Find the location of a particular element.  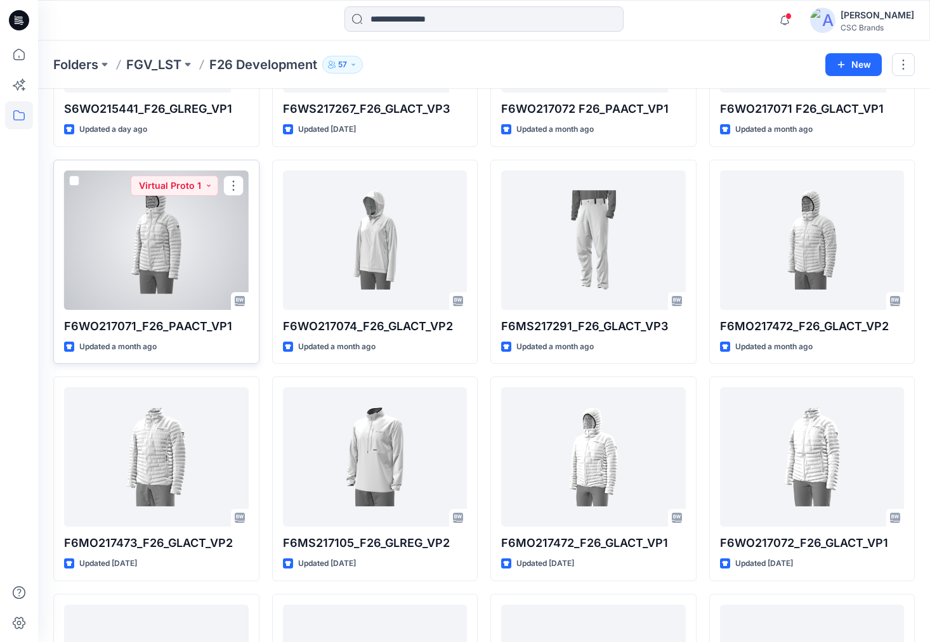

p: F6WO217071 F26_GLACT_VP1 is located at coordinates (812, 109).